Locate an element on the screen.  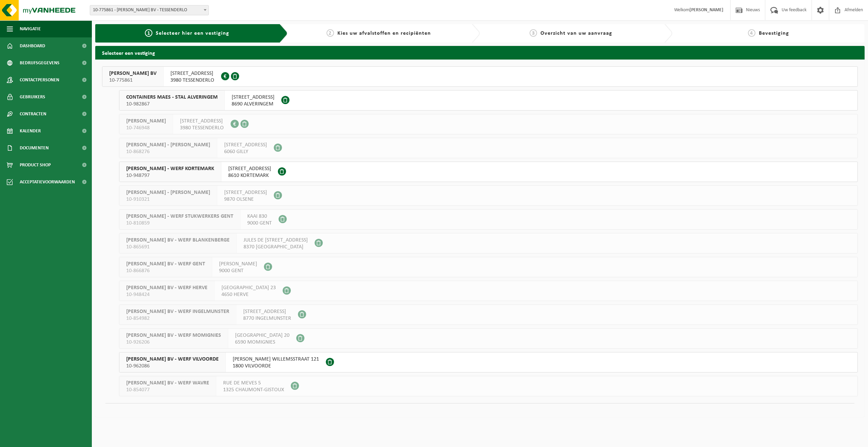
span: Documenten is located at coordinates (34, 148).